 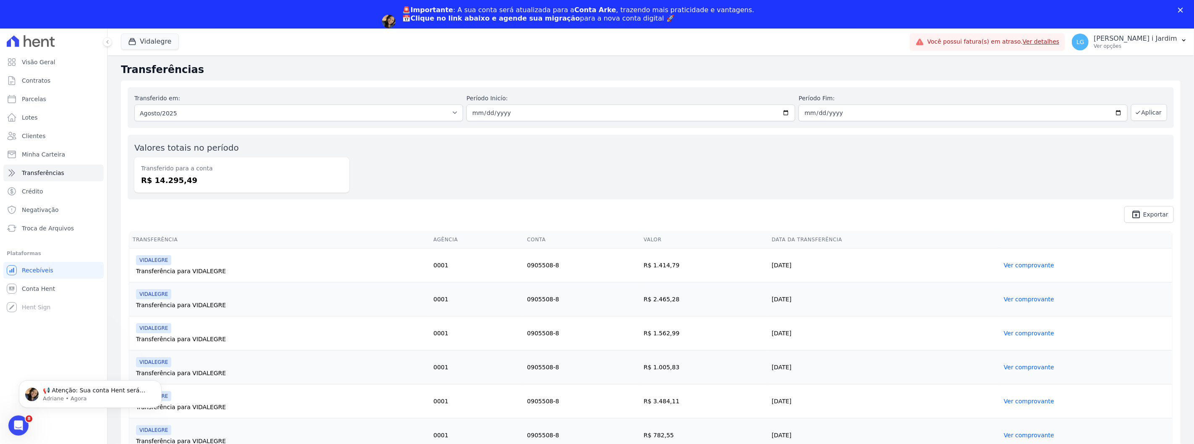 I want to click on span: 8, so click(x=29, y=419).